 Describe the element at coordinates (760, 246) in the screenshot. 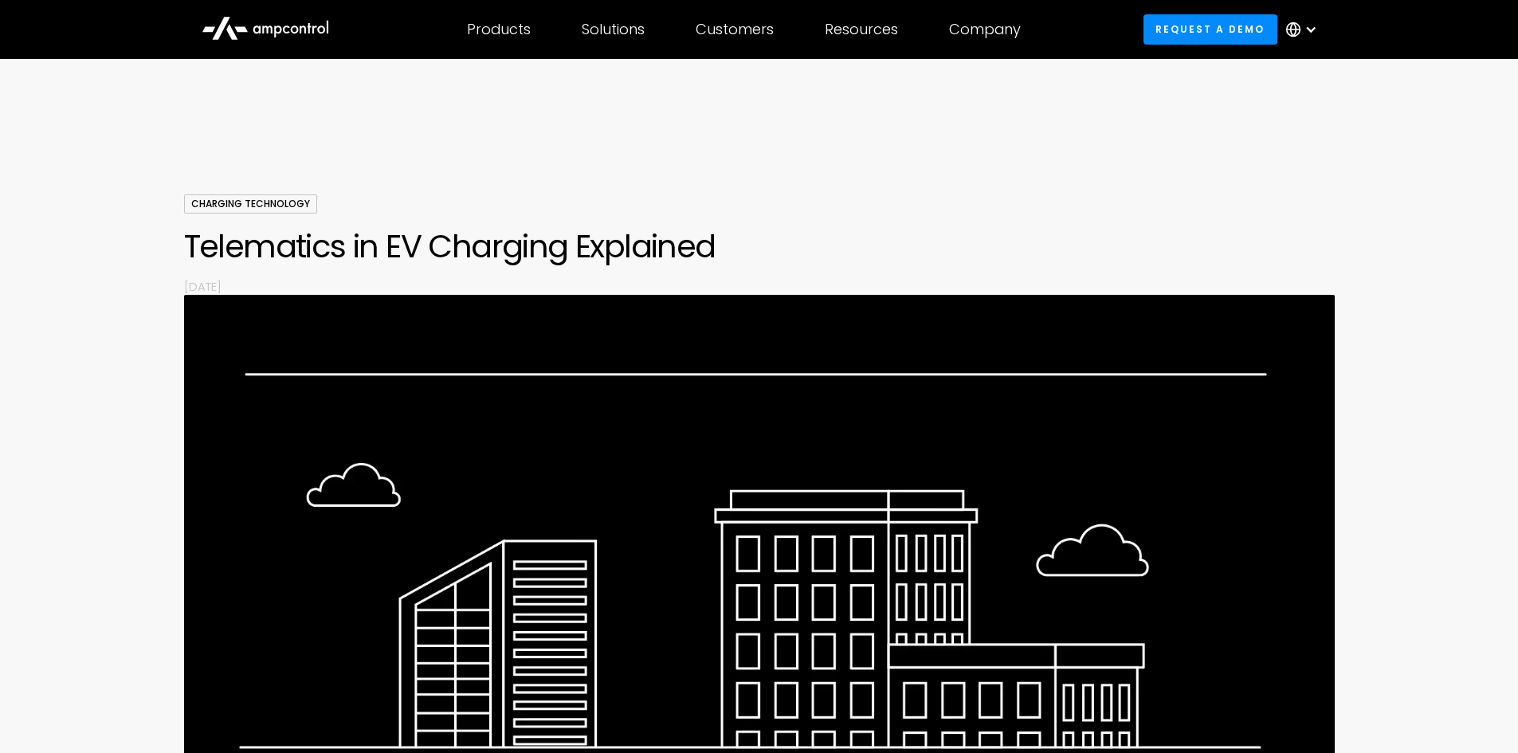

I see `h1: Telematics in EV Charging Explained` at that location.